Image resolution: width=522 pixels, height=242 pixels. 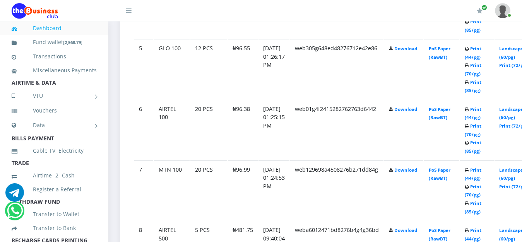 What do you see at coordinates (143, 130) in the screenshot?
I see `td: 6` at bounding box center [143, 130].